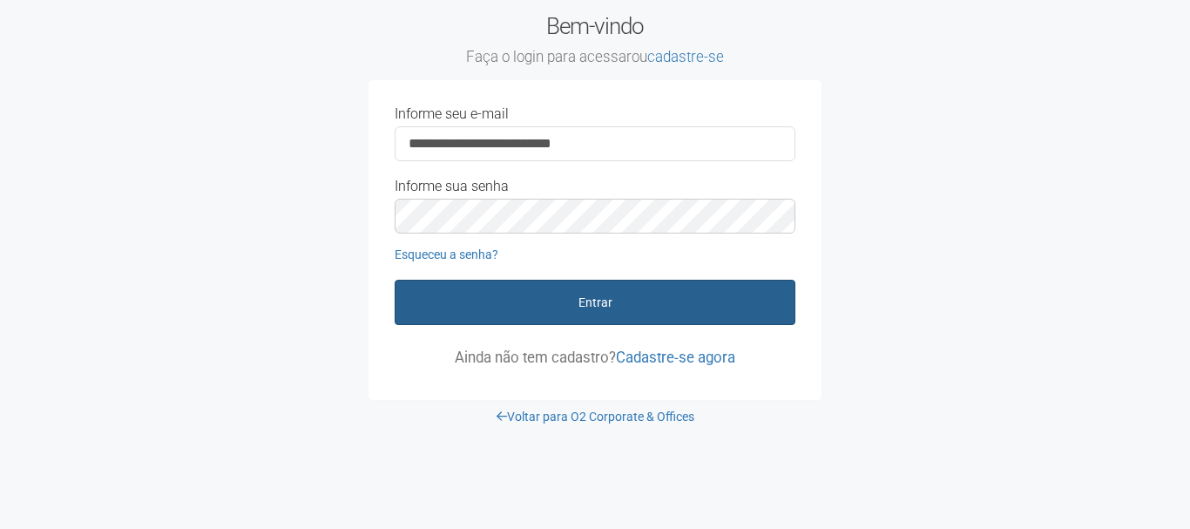 The height and width of the screenshot is (529, 1190). Describe the element at coordinates (595, 40) in the screenshot. I see `h2: Bem-vindo` at that location.